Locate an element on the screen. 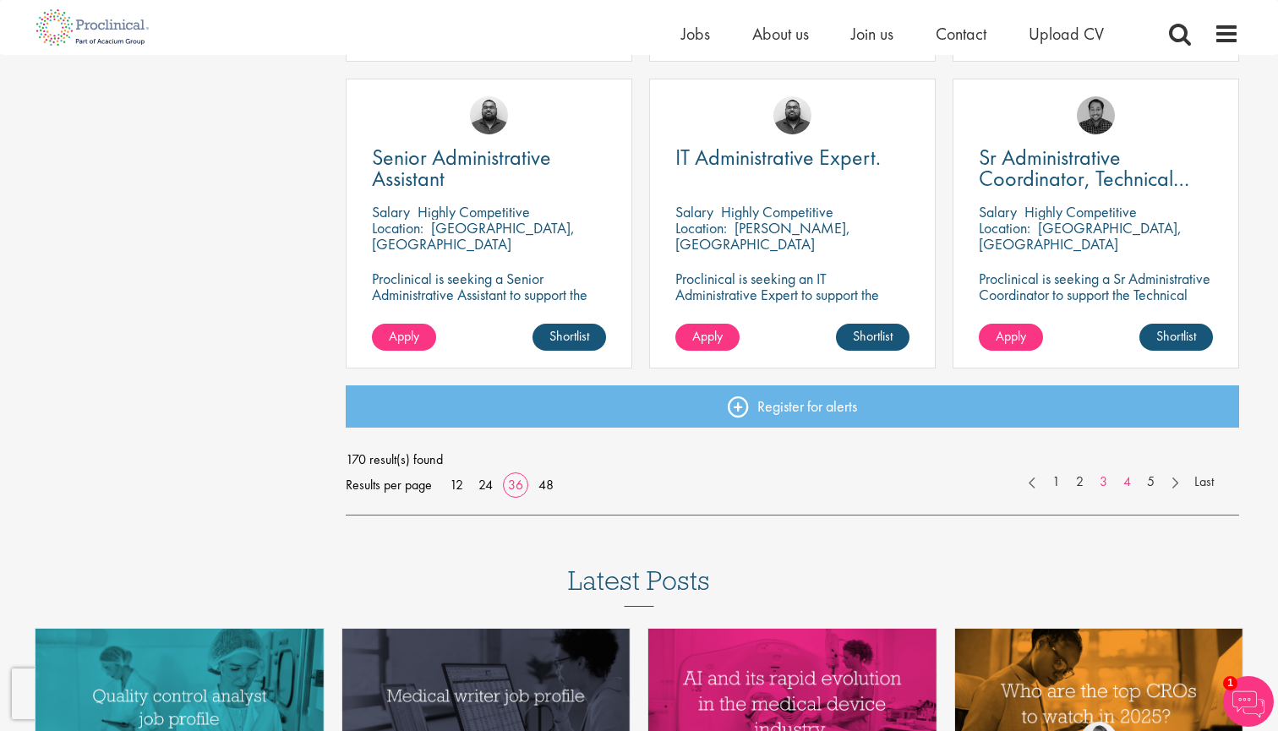 This screenshot has height=731, width=1278. span: Contact is located at coordinates (961, 34).